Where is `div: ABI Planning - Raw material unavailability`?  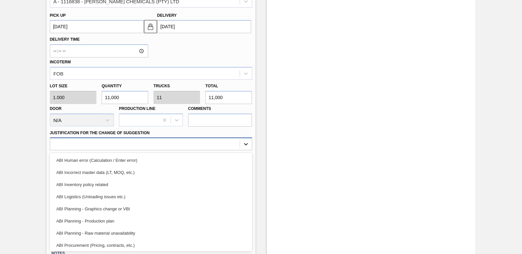 div: ABI Planning - Raw material unavailability is located at coordinates (151, 233).